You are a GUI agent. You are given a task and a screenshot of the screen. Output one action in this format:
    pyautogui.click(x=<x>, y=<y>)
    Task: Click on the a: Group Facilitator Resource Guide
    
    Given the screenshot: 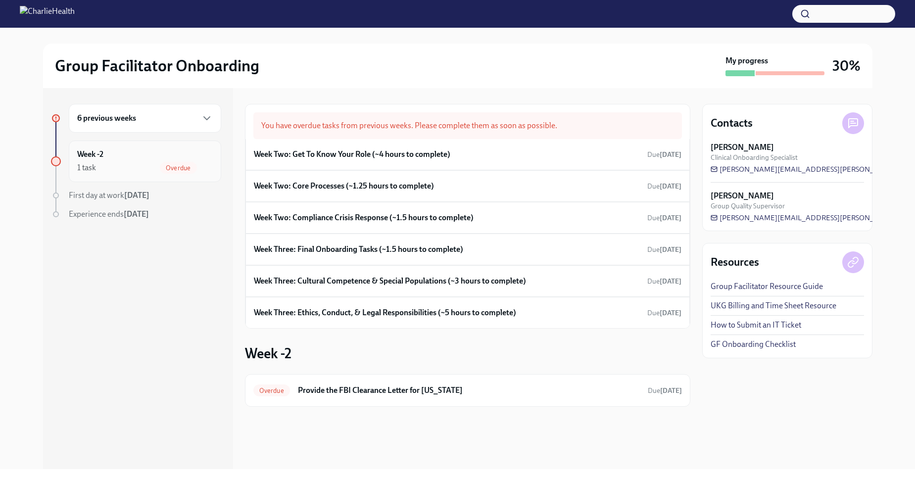 What is the action you would take?
    pyautogui.click(x=767, y=287)
    